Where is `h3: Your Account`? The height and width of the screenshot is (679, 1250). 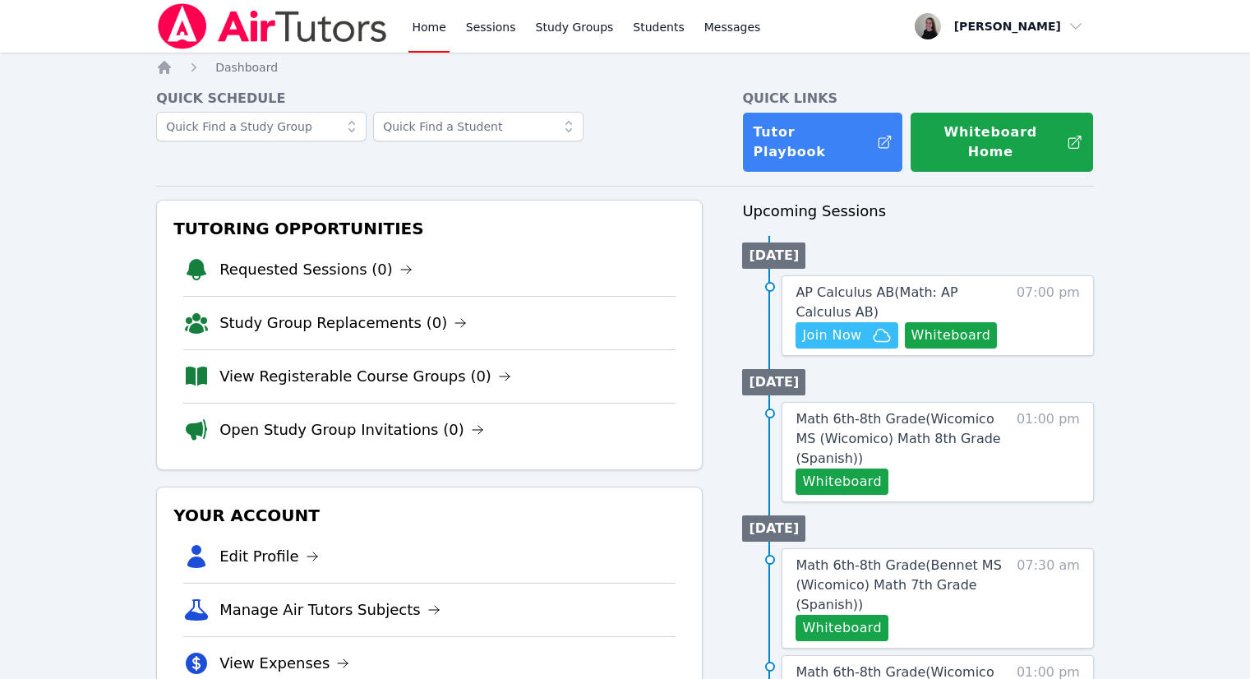
h3: Your Account is located at coordinates (429, 515).